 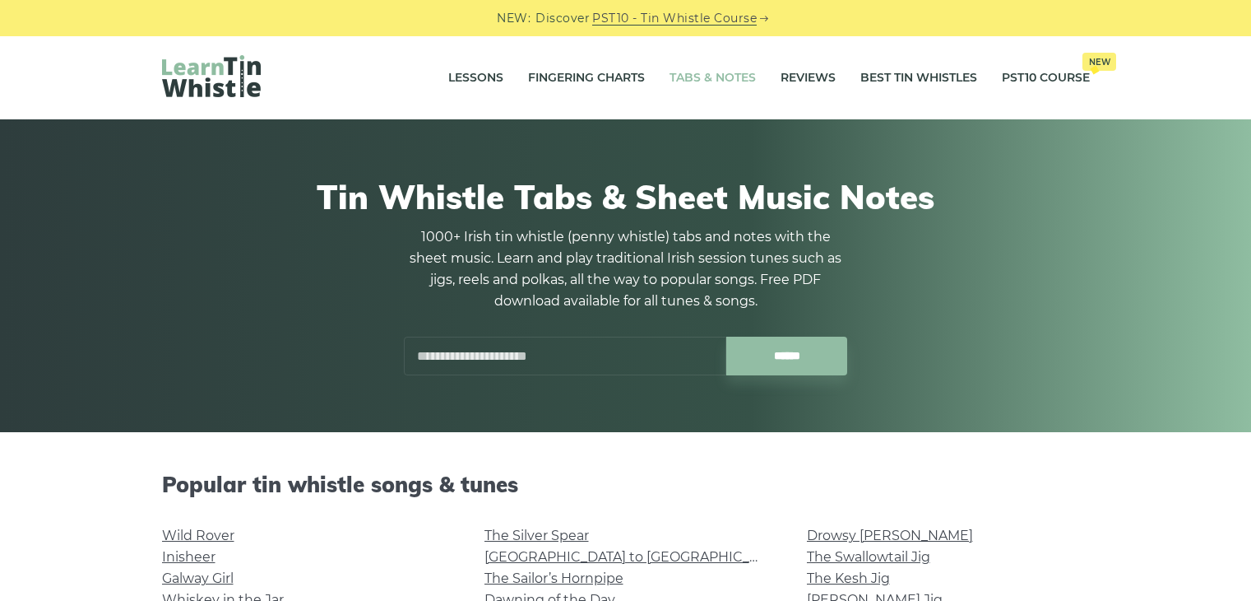 I want to click on a: Inisheer, so click(x=188, y=556).